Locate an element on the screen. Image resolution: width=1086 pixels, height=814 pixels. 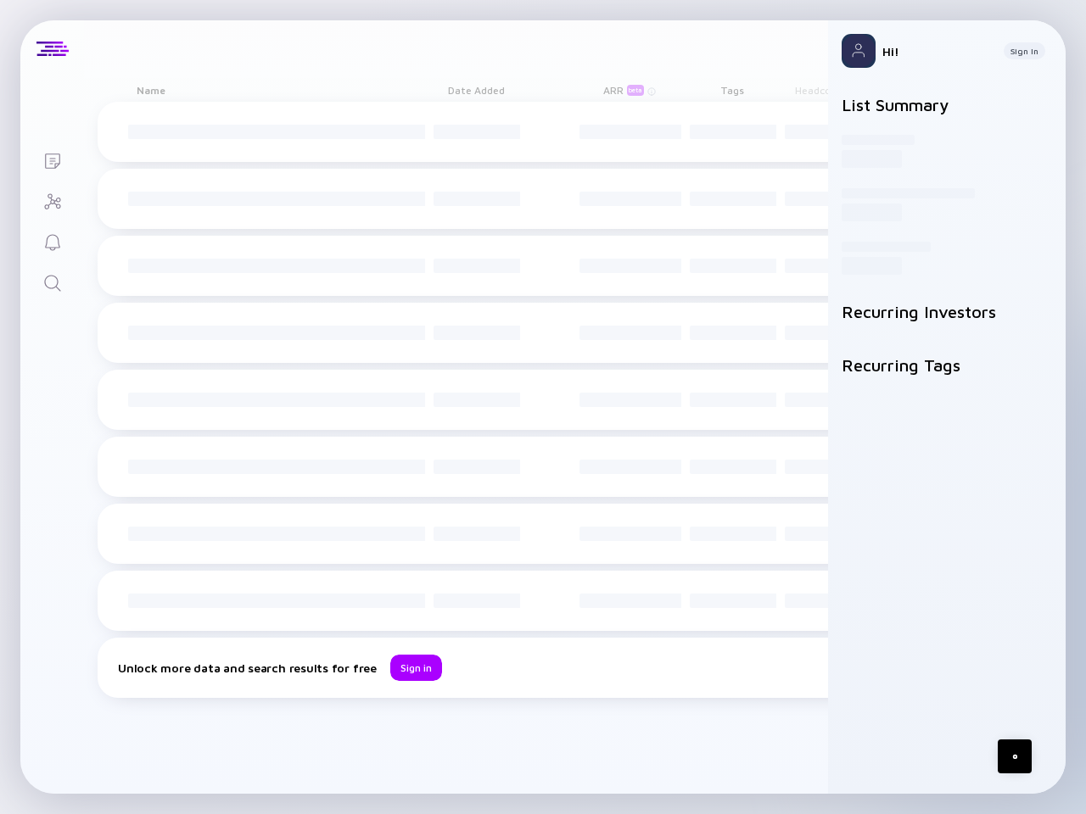
div: Name is located at coordinates (276, 90).